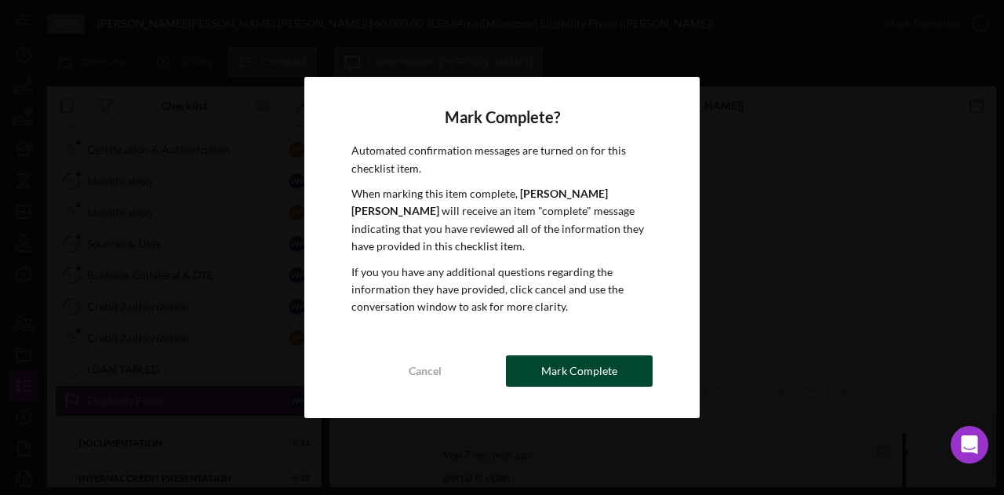 The image size is (1004, 495). What do you see at coordinates (502, 220) in the screenshot?
I see `p: When marking this item complete, will receive an item "complete" message indicating that you have...` at bounding box center [502, 220].